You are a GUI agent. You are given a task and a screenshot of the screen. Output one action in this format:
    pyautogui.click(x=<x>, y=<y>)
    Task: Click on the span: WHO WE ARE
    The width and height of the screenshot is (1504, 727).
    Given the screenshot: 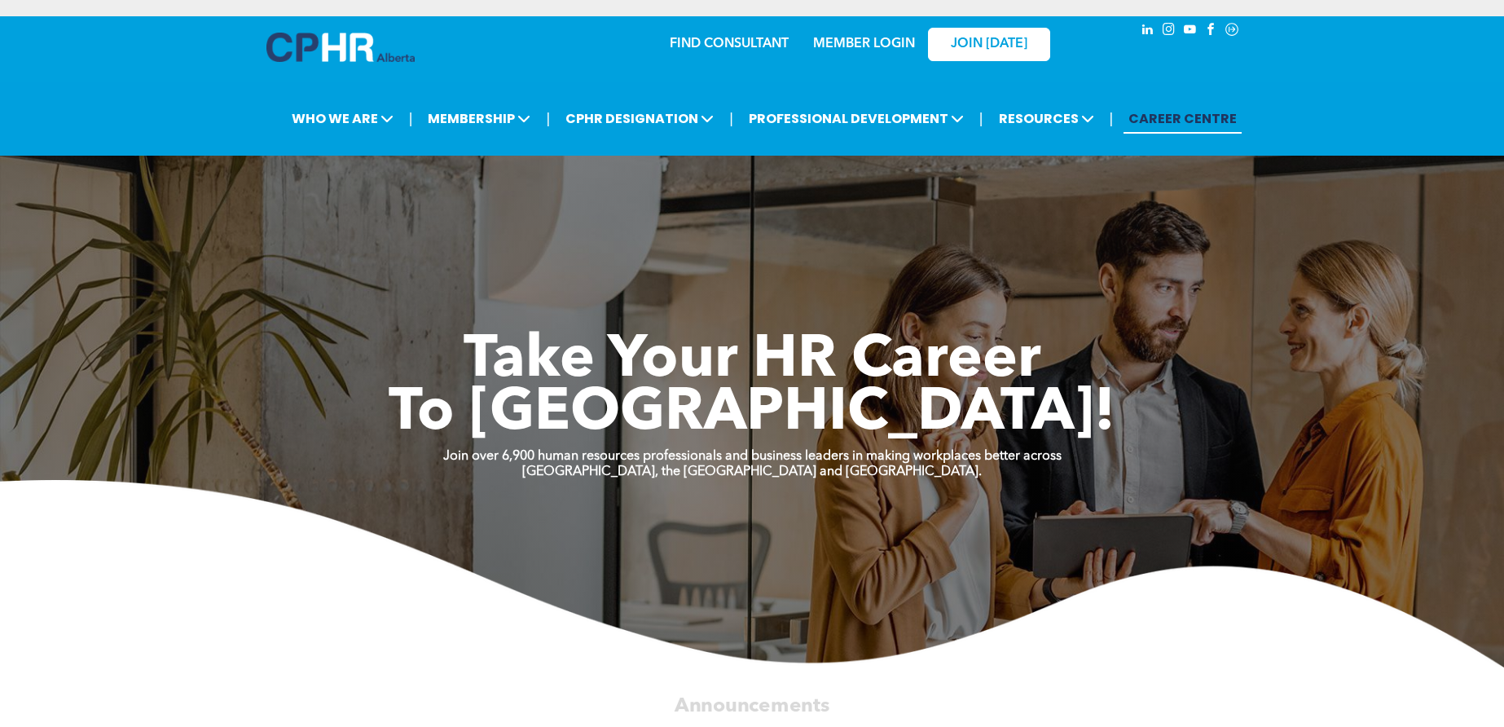 What is the action you would take?
    pyautogui.click(x=342, y=118)
    